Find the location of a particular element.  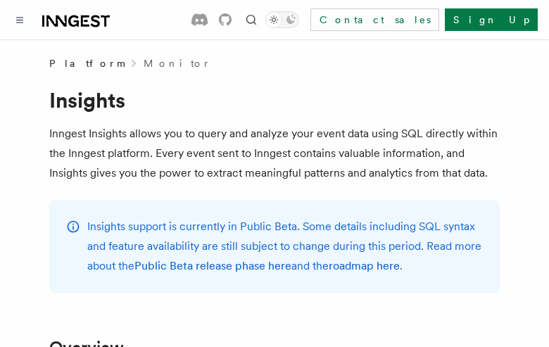

span: Platform is located at coordinates (87, 63).